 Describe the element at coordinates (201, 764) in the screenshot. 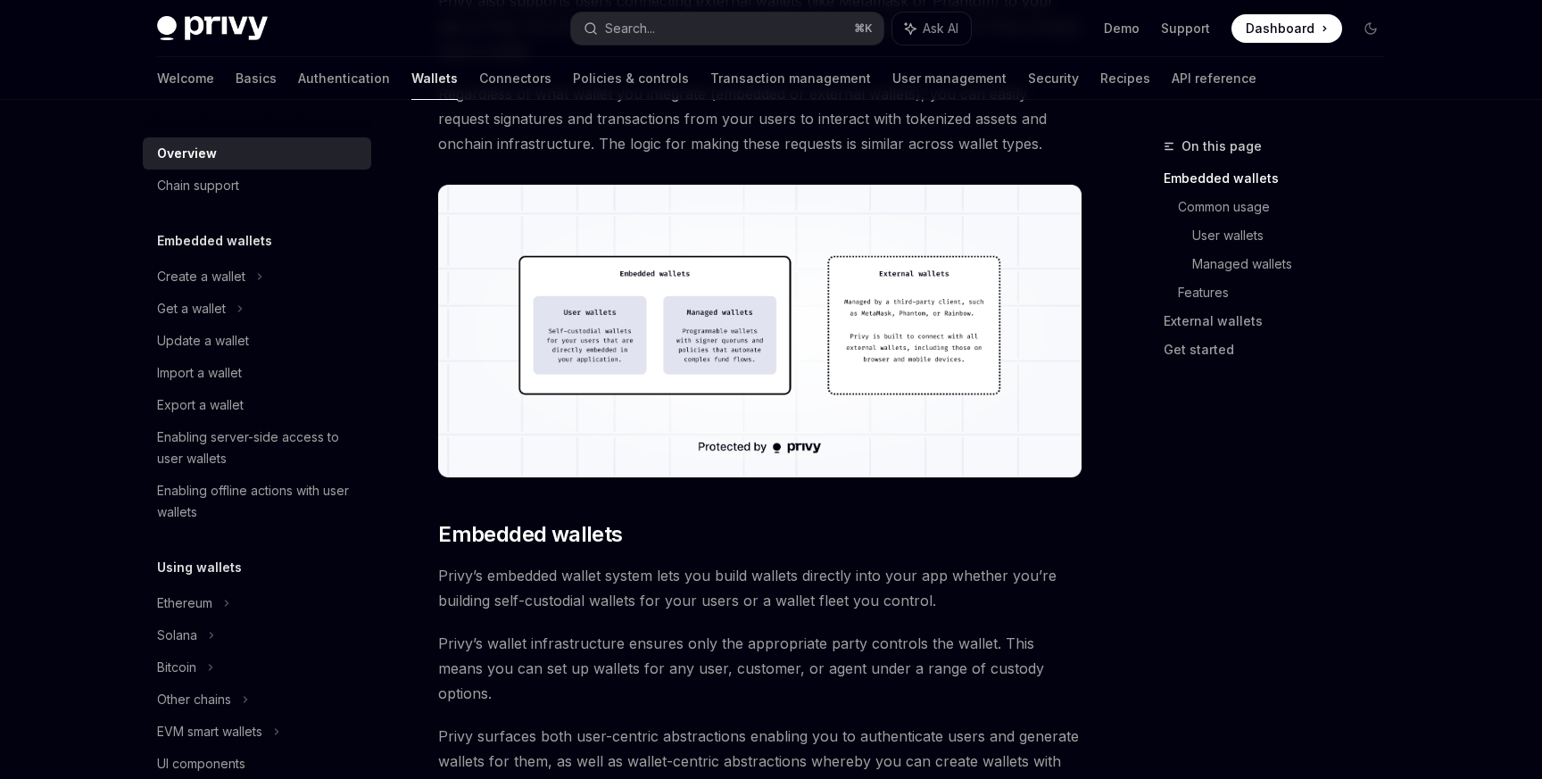

I see `div: UI components` at that location.